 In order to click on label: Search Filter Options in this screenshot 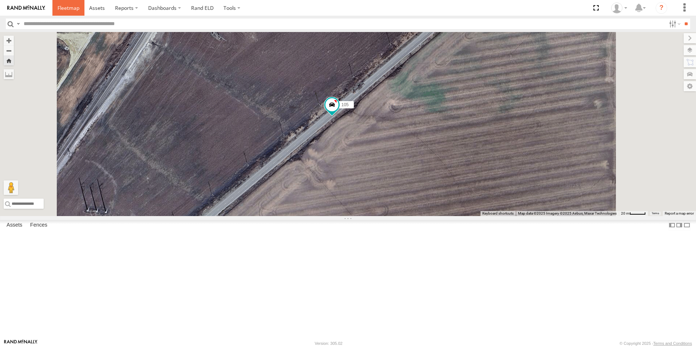, I will do `click(673, 24)`.